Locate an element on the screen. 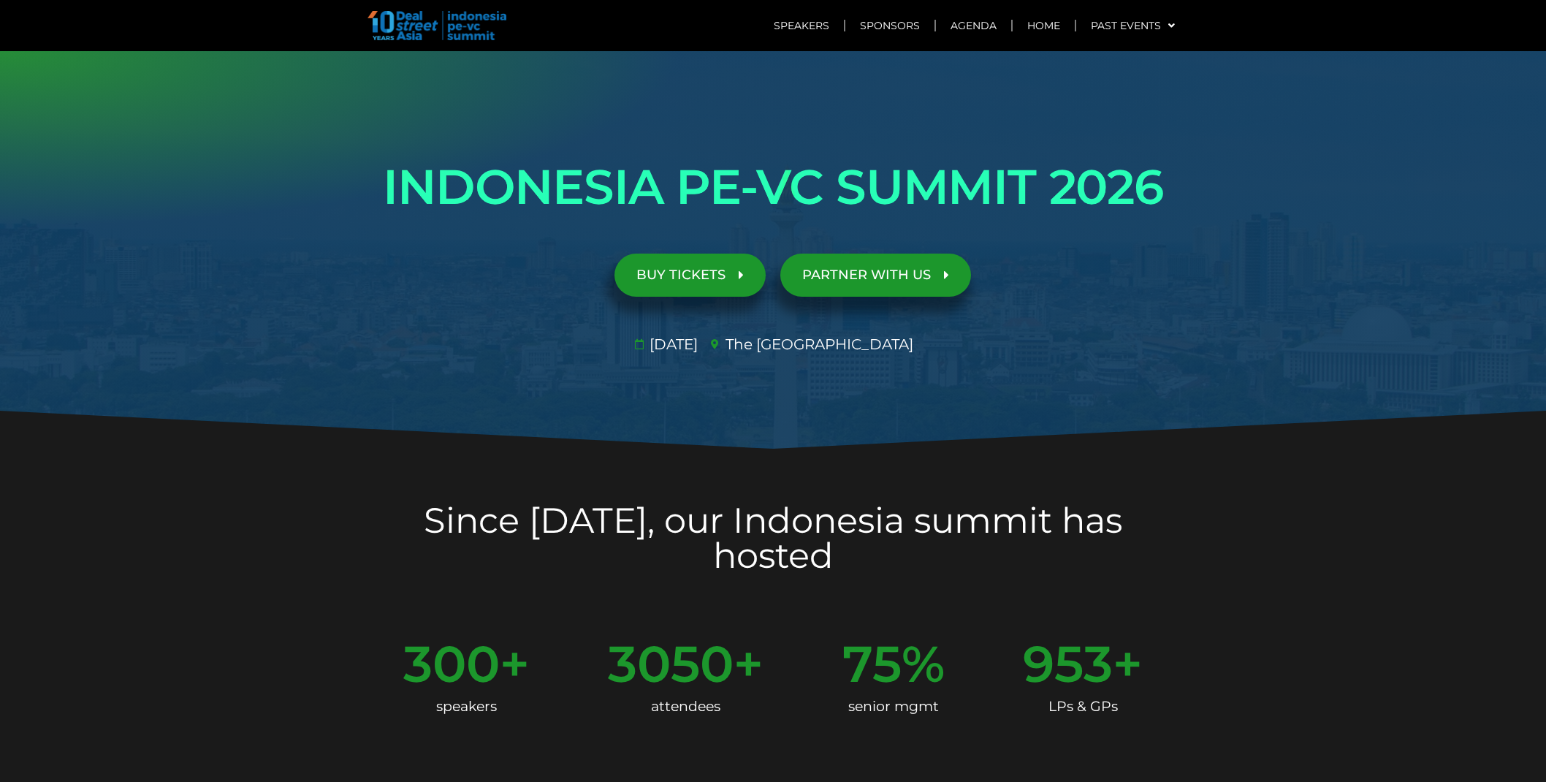  a: Past Events is located at coordinates (1132, 26).